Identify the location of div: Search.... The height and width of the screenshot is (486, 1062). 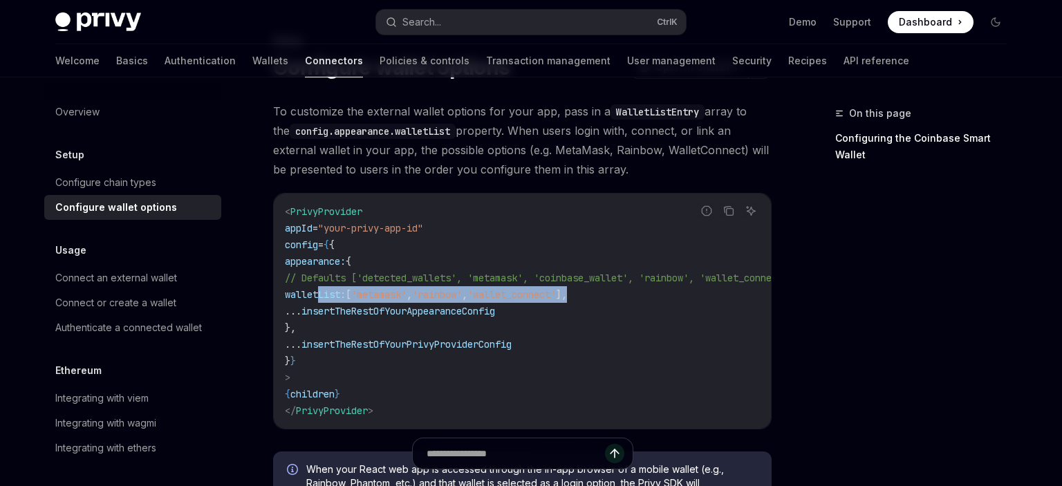
(422, 22).